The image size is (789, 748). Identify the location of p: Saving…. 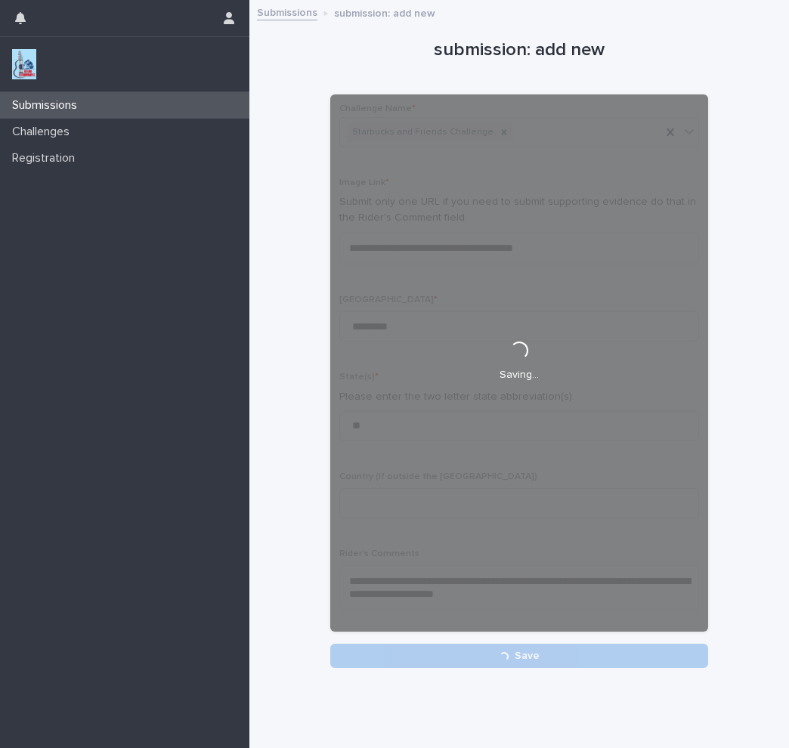
(519, 375).